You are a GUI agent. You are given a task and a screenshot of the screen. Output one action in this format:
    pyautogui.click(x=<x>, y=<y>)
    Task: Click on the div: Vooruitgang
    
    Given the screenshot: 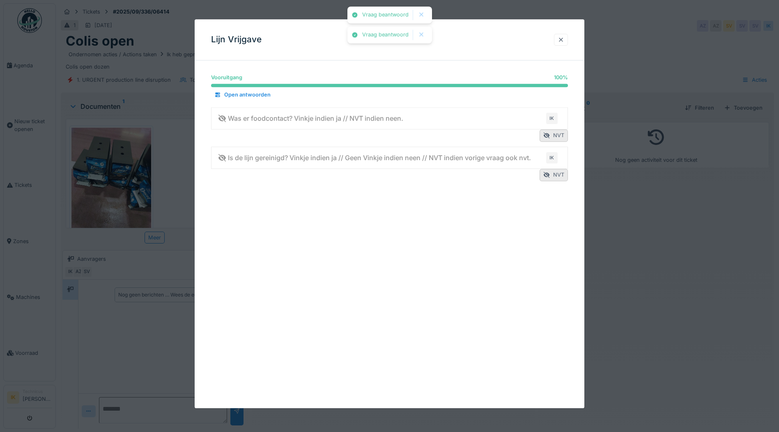 What is the action you would take?
    pyautogui.click(x=227, y=77)
    